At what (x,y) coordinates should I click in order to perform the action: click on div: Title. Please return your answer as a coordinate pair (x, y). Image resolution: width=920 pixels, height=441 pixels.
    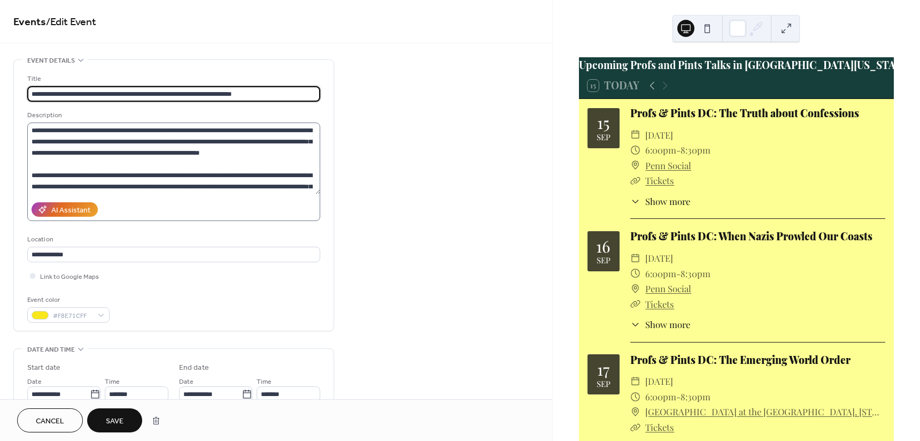
    Looking at the image, I should click on (173, 79).